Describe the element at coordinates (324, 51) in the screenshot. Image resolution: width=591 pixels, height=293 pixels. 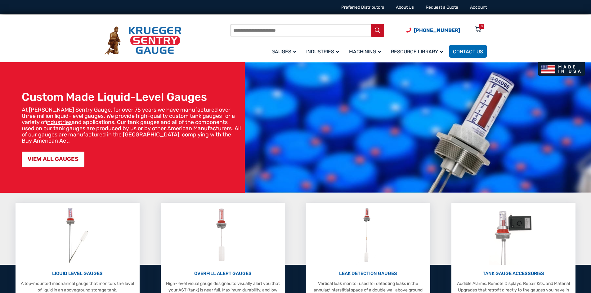
I see `a: Industries` at that location.